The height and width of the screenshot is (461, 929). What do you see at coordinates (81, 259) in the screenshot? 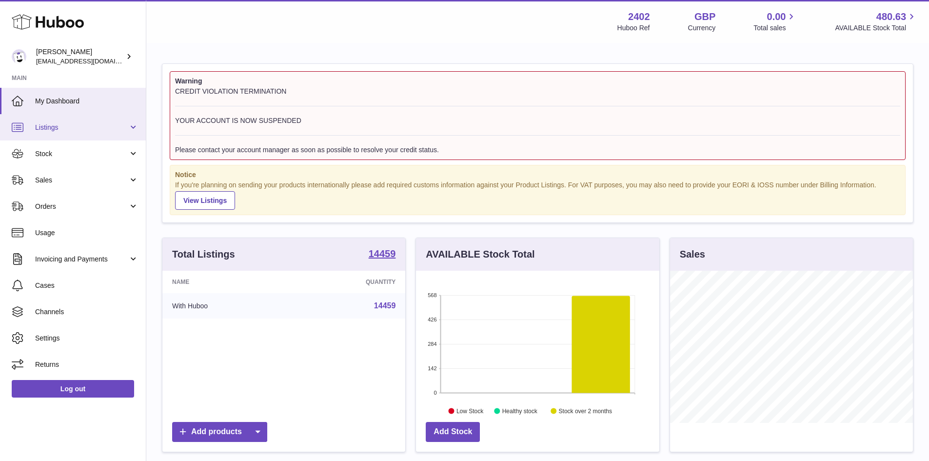
I see `span: Invoicing and Payments` at bounding box center [81, 259].